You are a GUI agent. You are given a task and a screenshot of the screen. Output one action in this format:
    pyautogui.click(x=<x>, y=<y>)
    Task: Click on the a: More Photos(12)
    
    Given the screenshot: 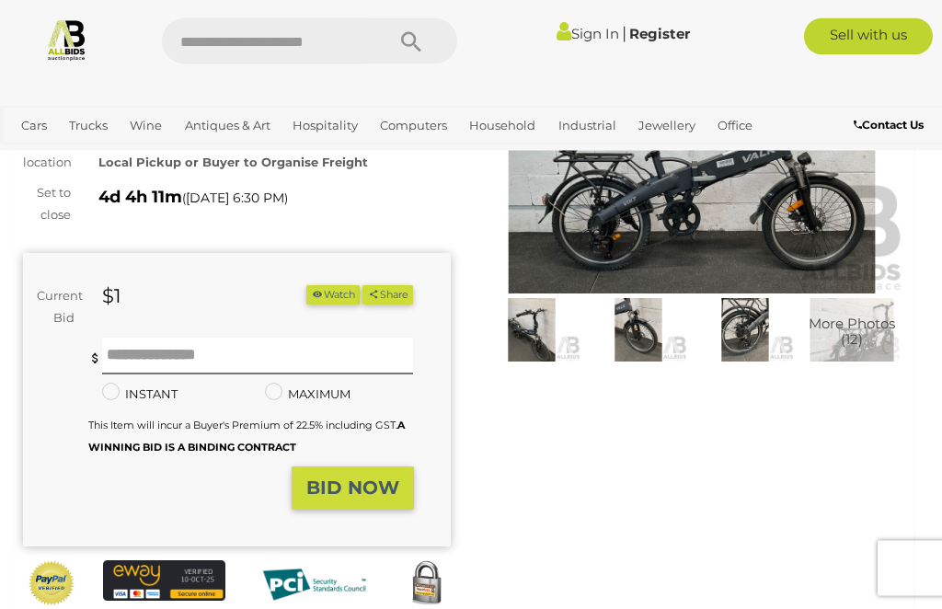 What is the action you would take?
    pyautogui.click(x=851, y=330)
    